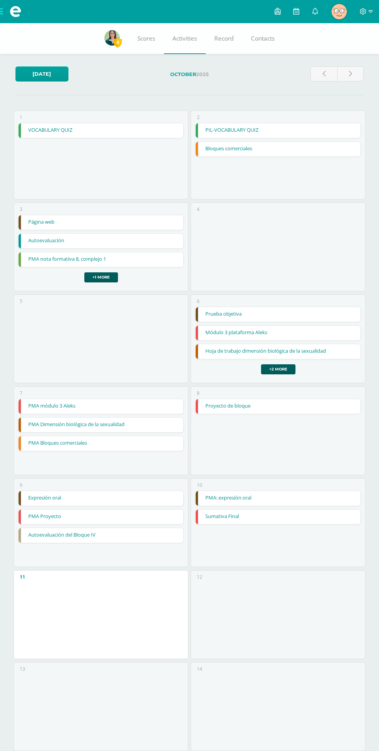  I want to click on span: Activities, so click(184, 38).